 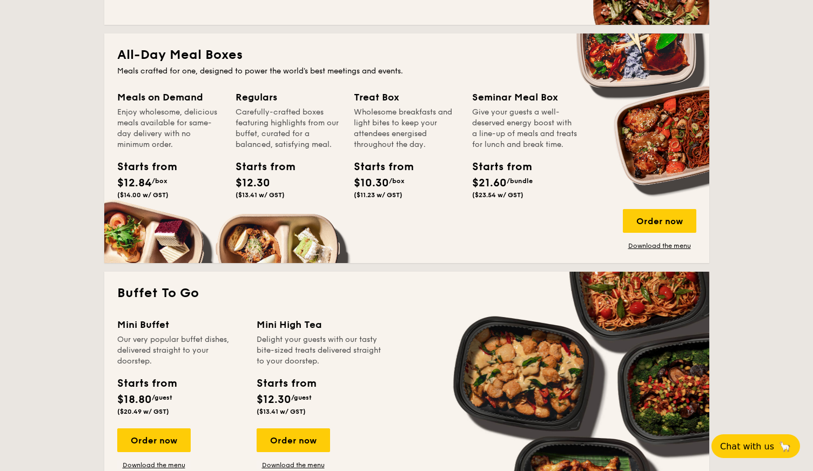 What do you see at coordinates (135, 183) in the screenshot?
I see `span: $12.84` at bounding box center [135, 183].